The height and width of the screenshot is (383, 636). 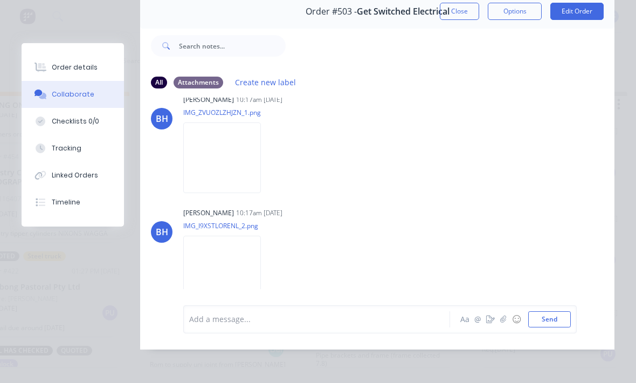 I want to click on div: Checklists 0/0, so click(x=75, y=121).